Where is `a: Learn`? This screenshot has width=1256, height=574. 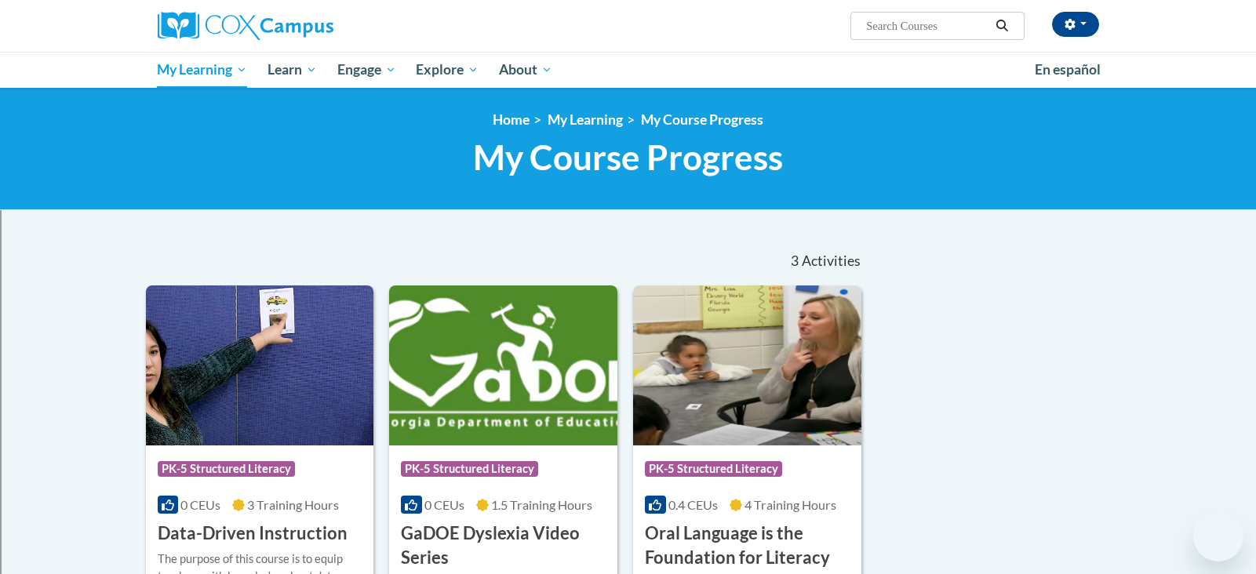
a: Learn is located at coordinates (292, 70).